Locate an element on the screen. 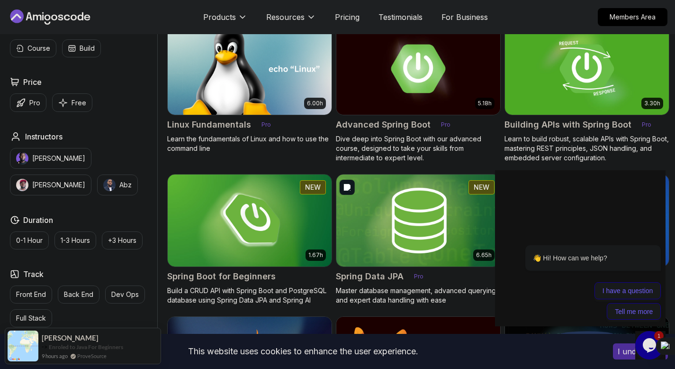  p: Dive deep into Spring Boot with our advanced course, designed to take your skills from intermedia... is located at coordinates (419, 148).